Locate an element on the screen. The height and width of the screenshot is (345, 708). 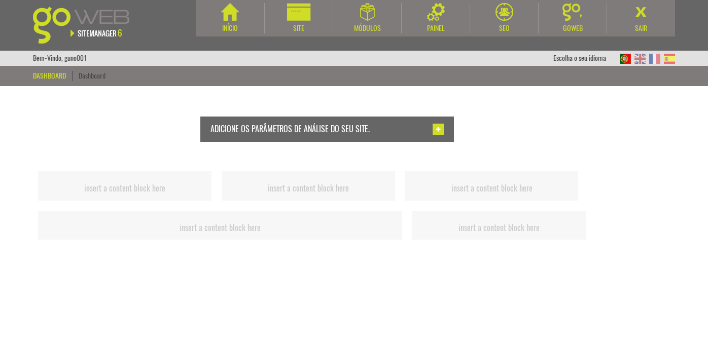
img: Início is located at coordinates (230, 12).